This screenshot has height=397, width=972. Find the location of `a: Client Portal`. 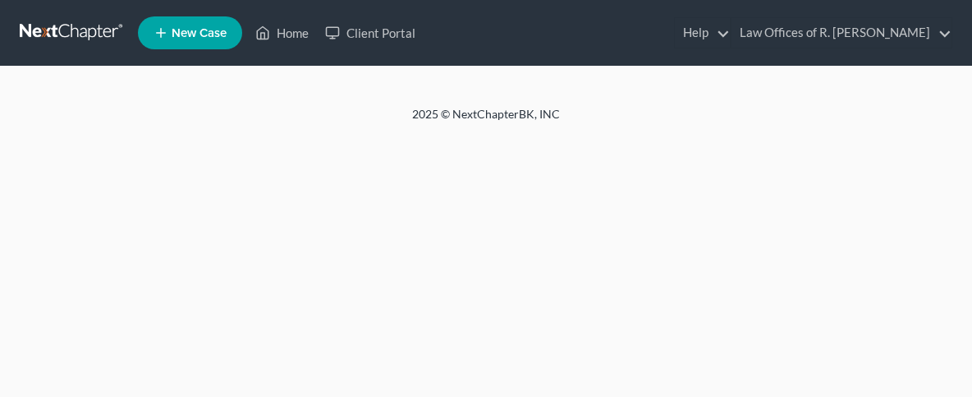

a: Client Portal is located at coordinates (370, 33).